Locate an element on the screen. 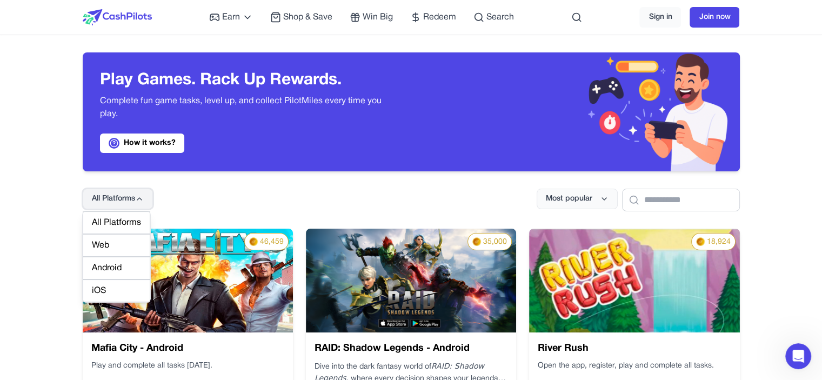  a: Search is located at coordinates (494, 17).